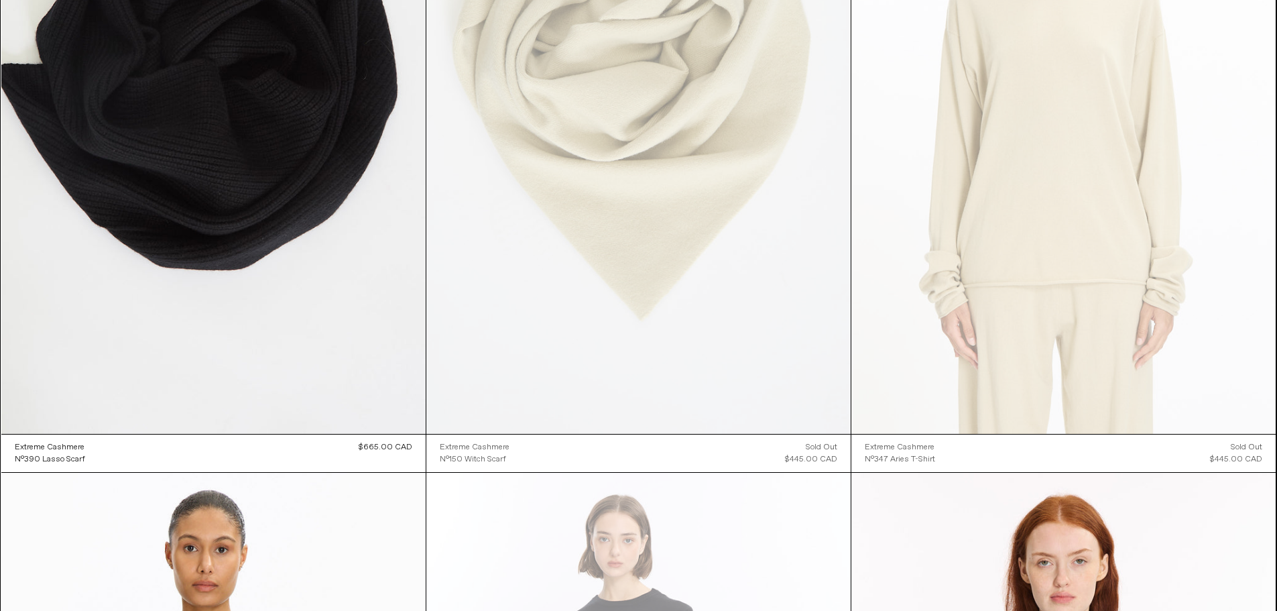 Image resolution: width=1277 pixels, height=611 pixels. Describe the element at coordinates (385, 447) in the screenshot. I see `div: $665.00 CAD` at that location.